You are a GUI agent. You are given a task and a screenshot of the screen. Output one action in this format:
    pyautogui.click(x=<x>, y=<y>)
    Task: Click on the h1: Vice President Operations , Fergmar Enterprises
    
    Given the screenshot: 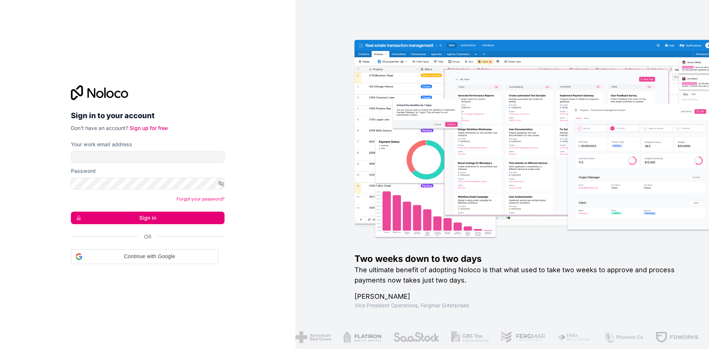 What is the action you would take?
    pyautogui.click(x=520, y=305)
    